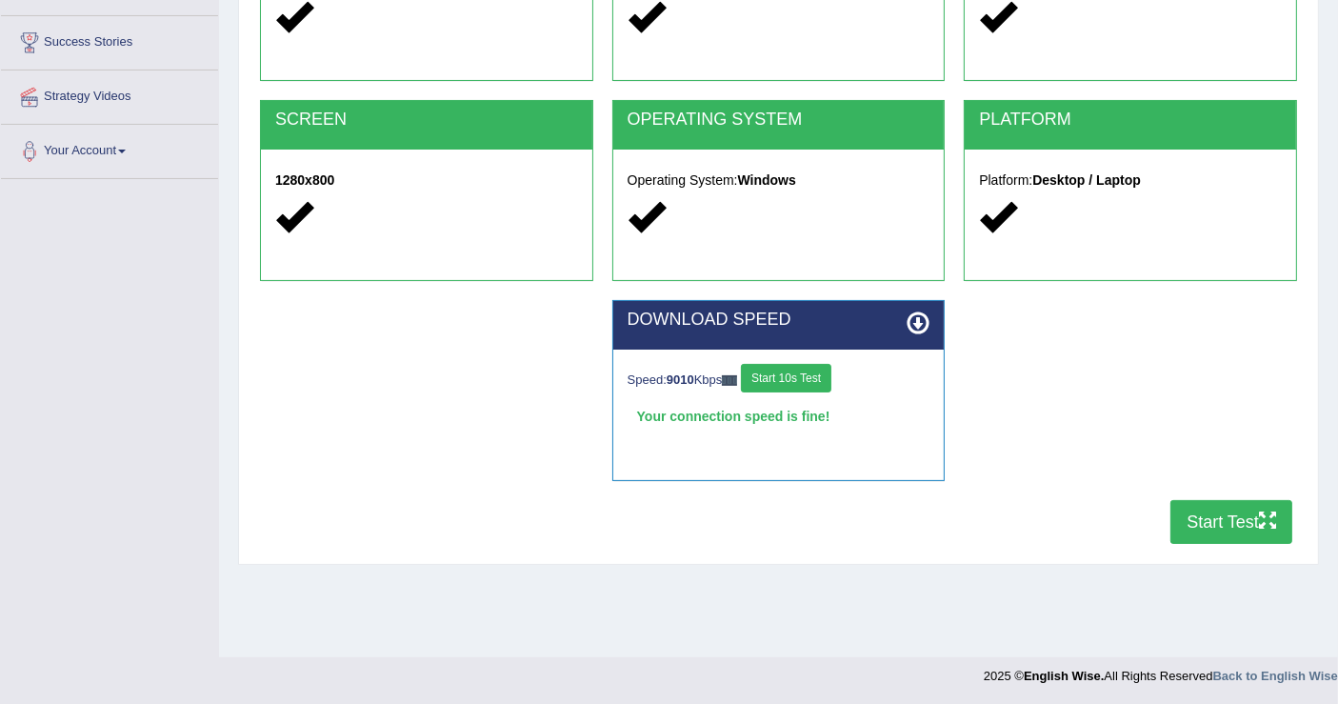  I want to click on strong: 9010, so click(680, 379).